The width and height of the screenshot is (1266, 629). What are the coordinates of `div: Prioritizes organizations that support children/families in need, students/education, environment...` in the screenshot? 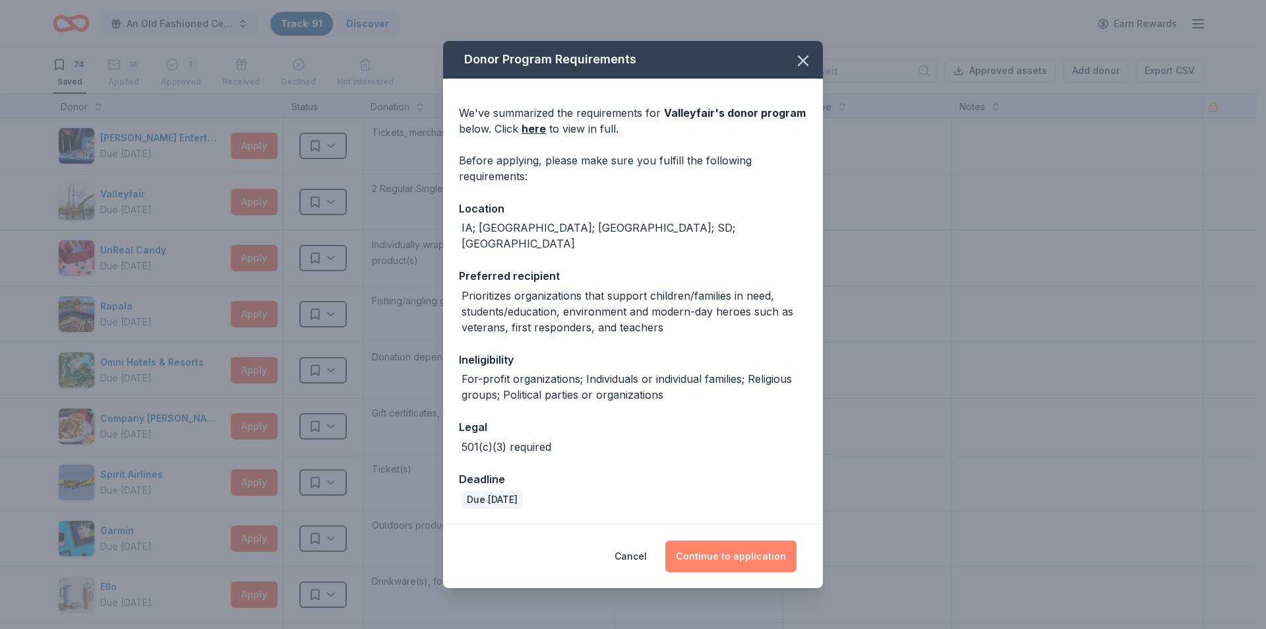 It's located at (635, 311).